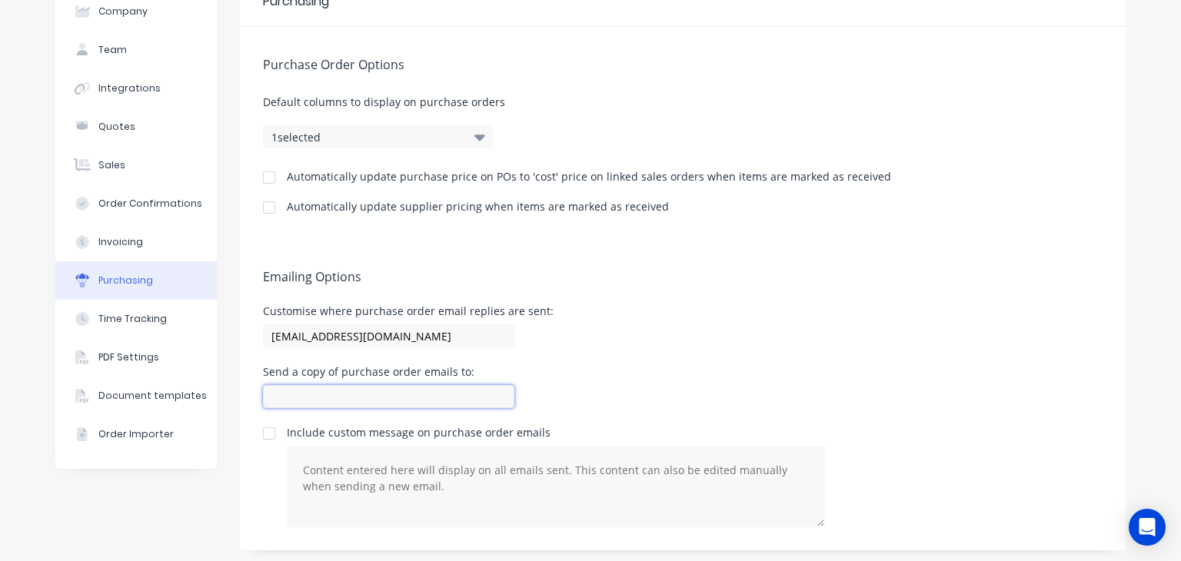 The height and width of the screenshot is (561, 1181). I want to click on div: Order Importer, so click(136, 434).